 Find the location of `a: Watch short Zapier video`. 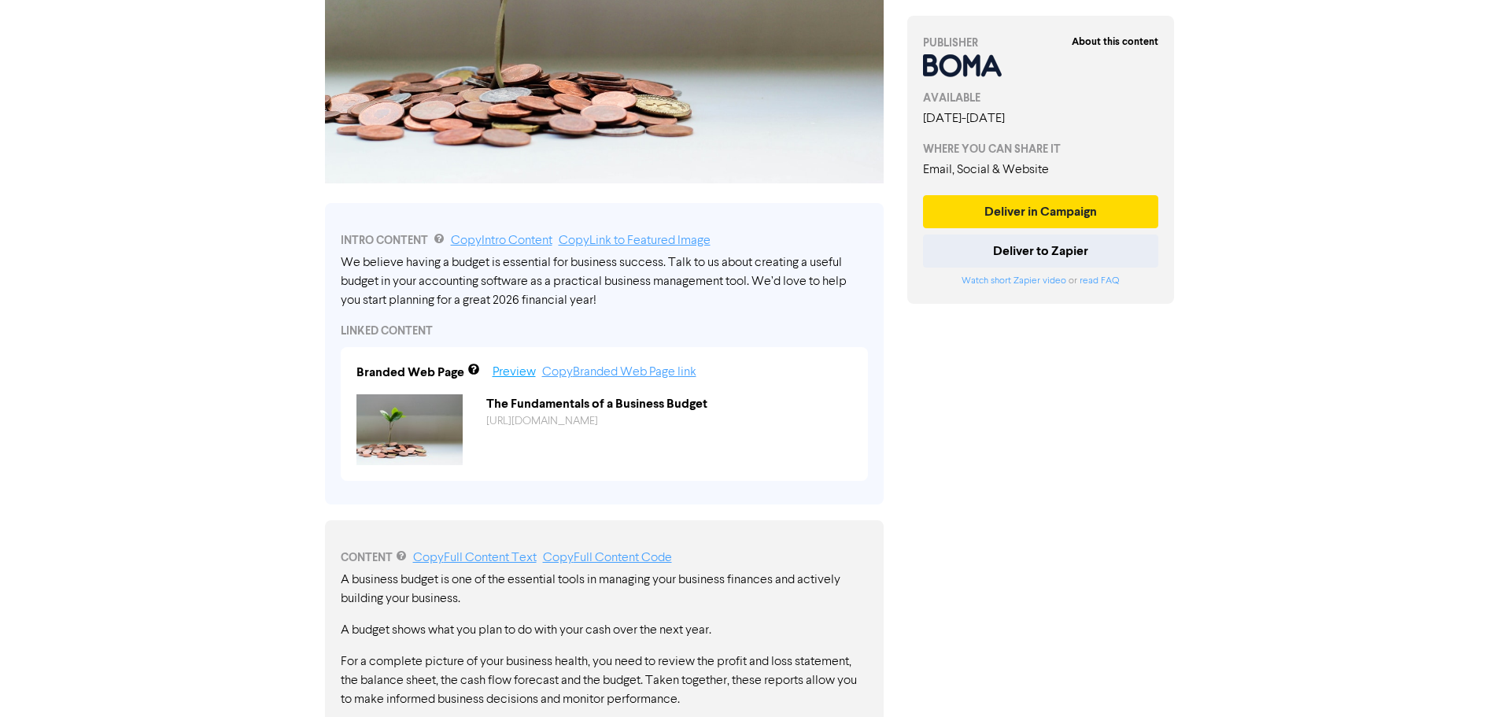

a: Watch short Zapier video is located at coordinates (1014, 281).